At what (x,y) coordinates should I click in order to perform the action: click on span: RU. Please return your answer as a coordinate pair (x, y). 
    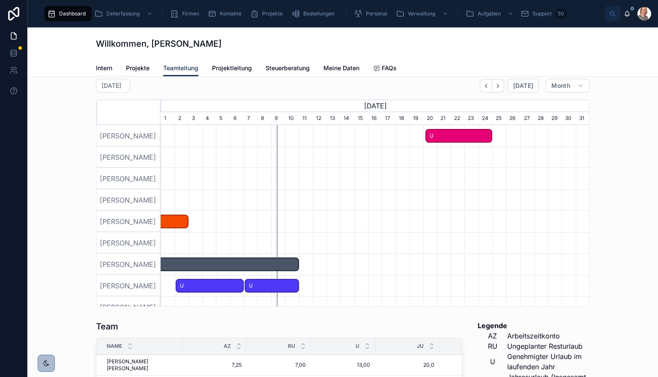
    Looking at the image, I should click on (291, 346).